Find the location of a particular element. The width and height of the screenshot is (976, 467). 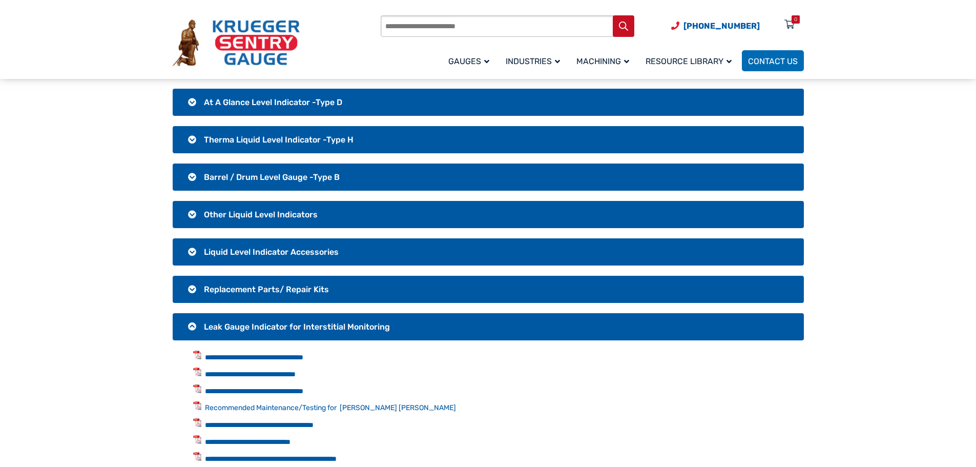

span: Contact Us is located at coordinates (773, 61).